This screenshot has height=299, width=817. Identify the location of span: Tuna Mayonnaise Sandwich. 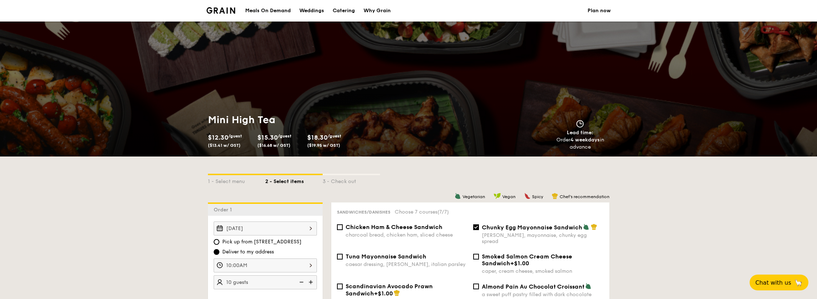
(386, 256).